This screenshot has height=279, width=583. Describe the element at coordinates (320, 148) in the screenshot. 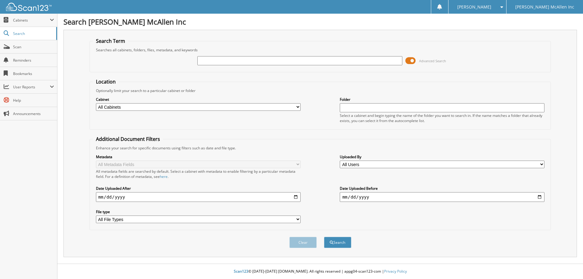

I see `div: Enhance your search for specific documents using filters such as date and file type.` at that location.